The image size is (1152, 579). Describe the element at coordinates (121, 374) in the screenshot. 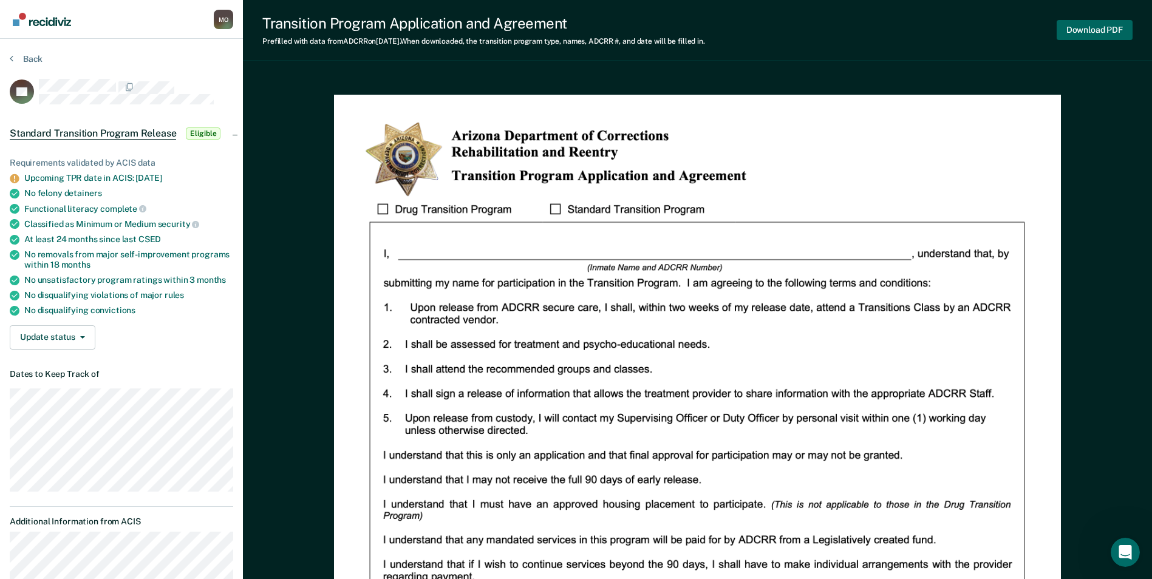

I see `dt: Dates to Keep Track of` at that location.